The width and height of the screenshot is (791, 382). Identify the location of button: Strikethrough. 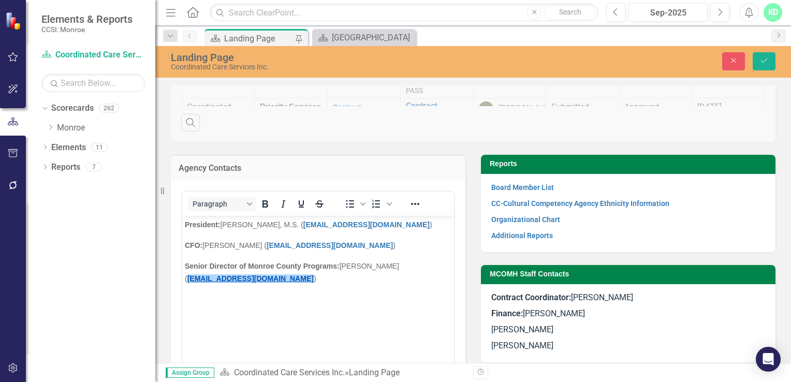
(320, 204).